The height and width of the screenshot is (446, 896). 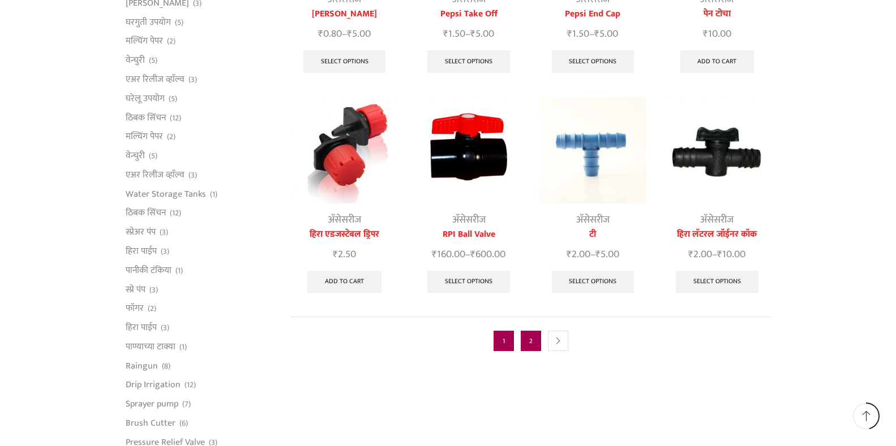 I want to click on a: Water Storage Tanks, so click(x=166, y=194).